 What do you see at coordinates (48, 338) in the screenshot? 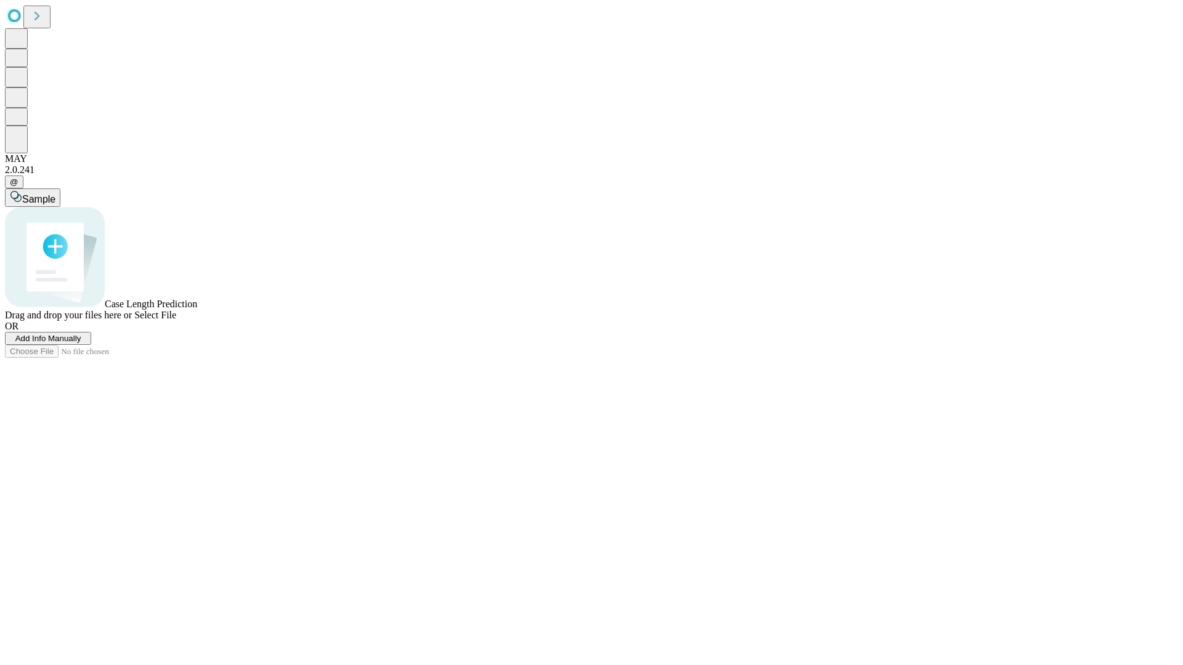
I see `span: Add Info Manually` at bounding box center [48, 338].